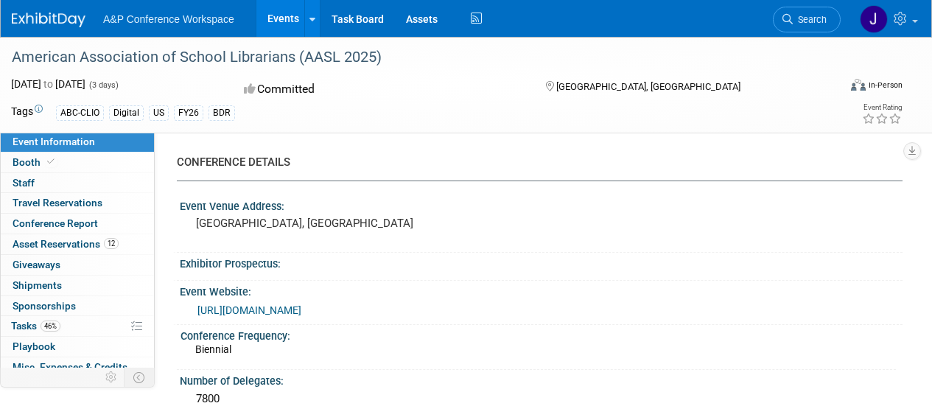 The image size is (932, 406). What do you see at coordinates (541, 379) in the screenshot?
I see `div: Number of Delegates:` at bounding box center [541, 379].